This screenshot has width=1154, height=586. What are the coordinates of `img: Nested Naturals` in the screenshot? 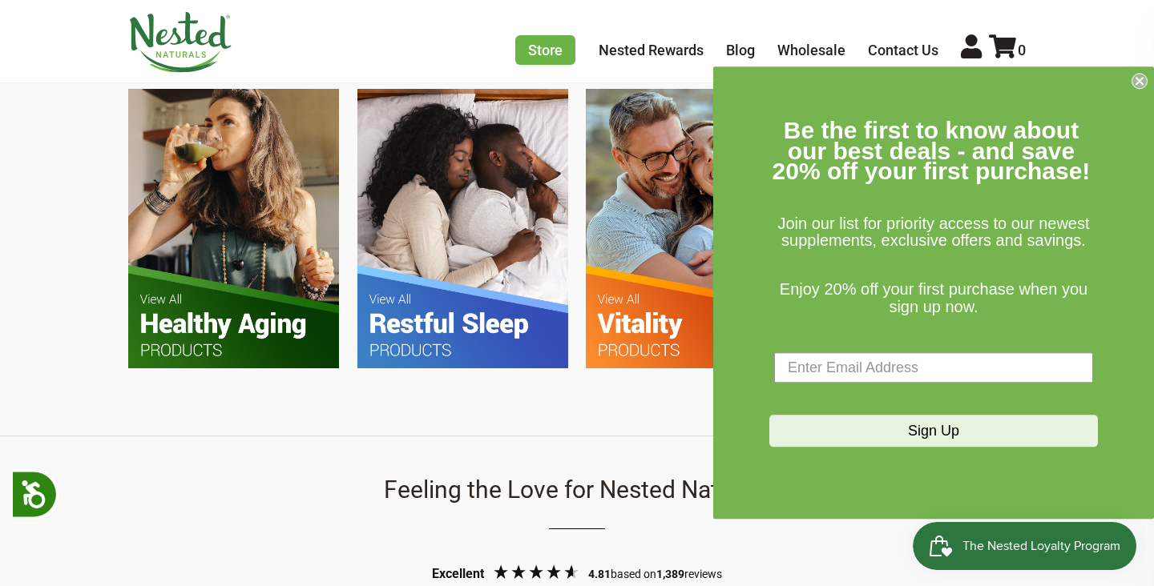 It's located at (180, 42).